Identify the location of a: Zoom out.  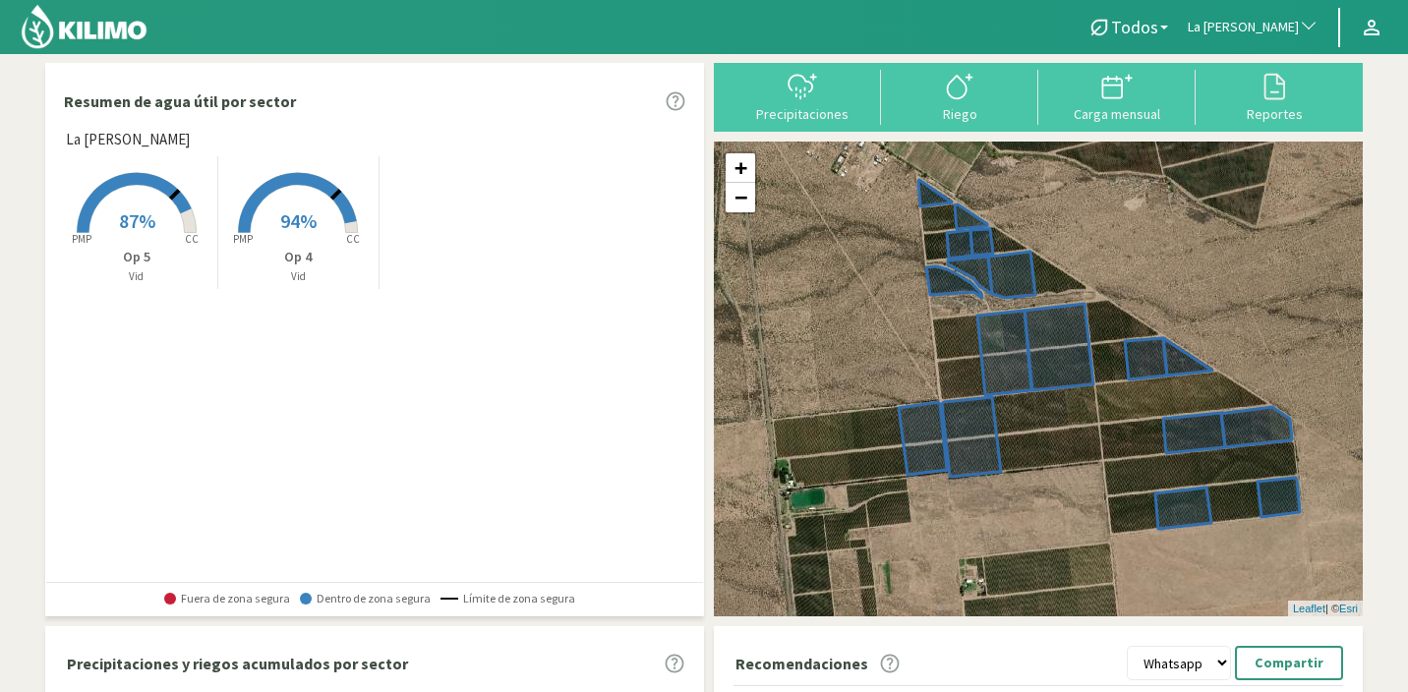
(740, 198).